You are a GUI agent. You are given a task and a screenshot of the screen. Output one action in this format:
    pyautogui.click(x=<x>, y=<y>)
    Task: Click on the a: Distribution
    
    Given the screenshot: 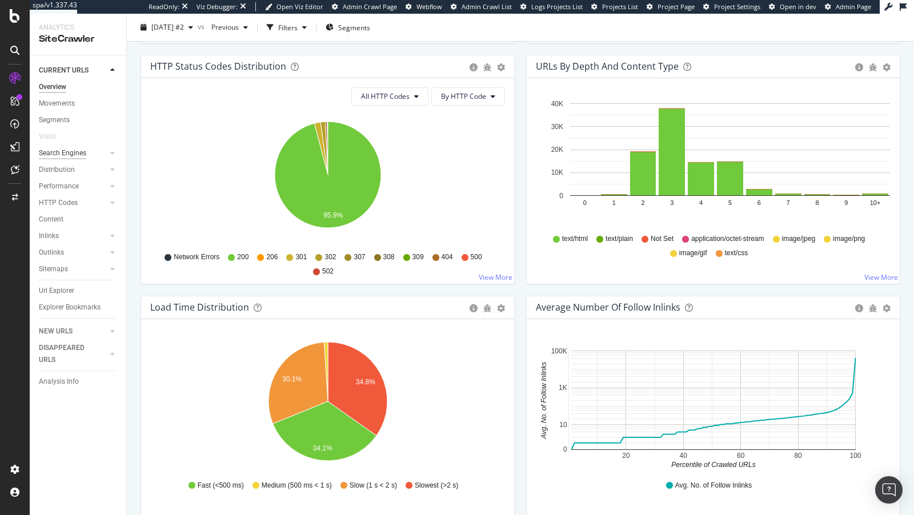 What is the action you would take?
    pyautogui.click(x=73, y=170)
    